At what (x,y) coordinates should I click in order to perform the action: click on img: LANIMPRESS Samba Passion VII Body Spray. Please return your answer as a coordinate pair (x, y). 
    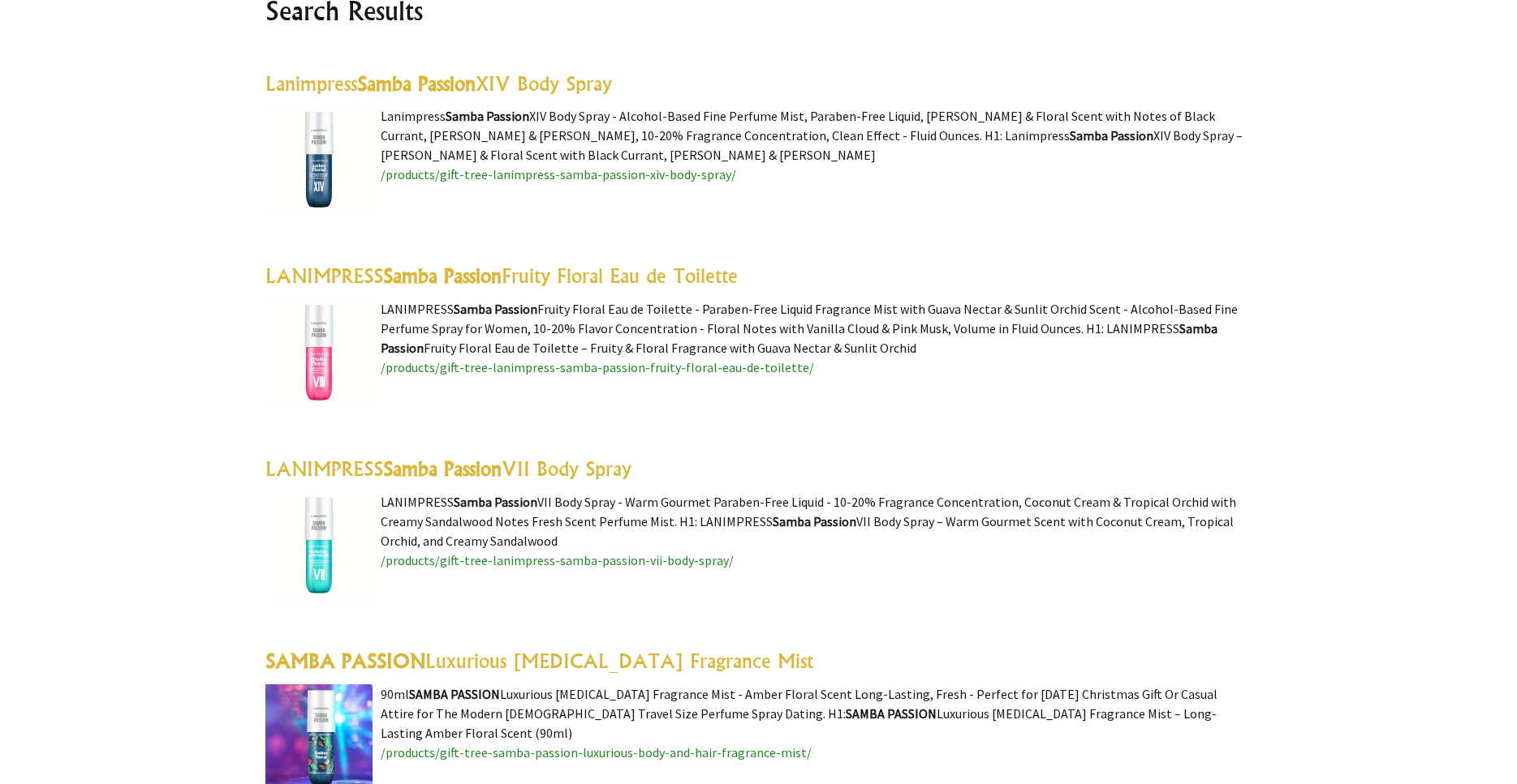
    Looking at the image, I should click on (319, 545).